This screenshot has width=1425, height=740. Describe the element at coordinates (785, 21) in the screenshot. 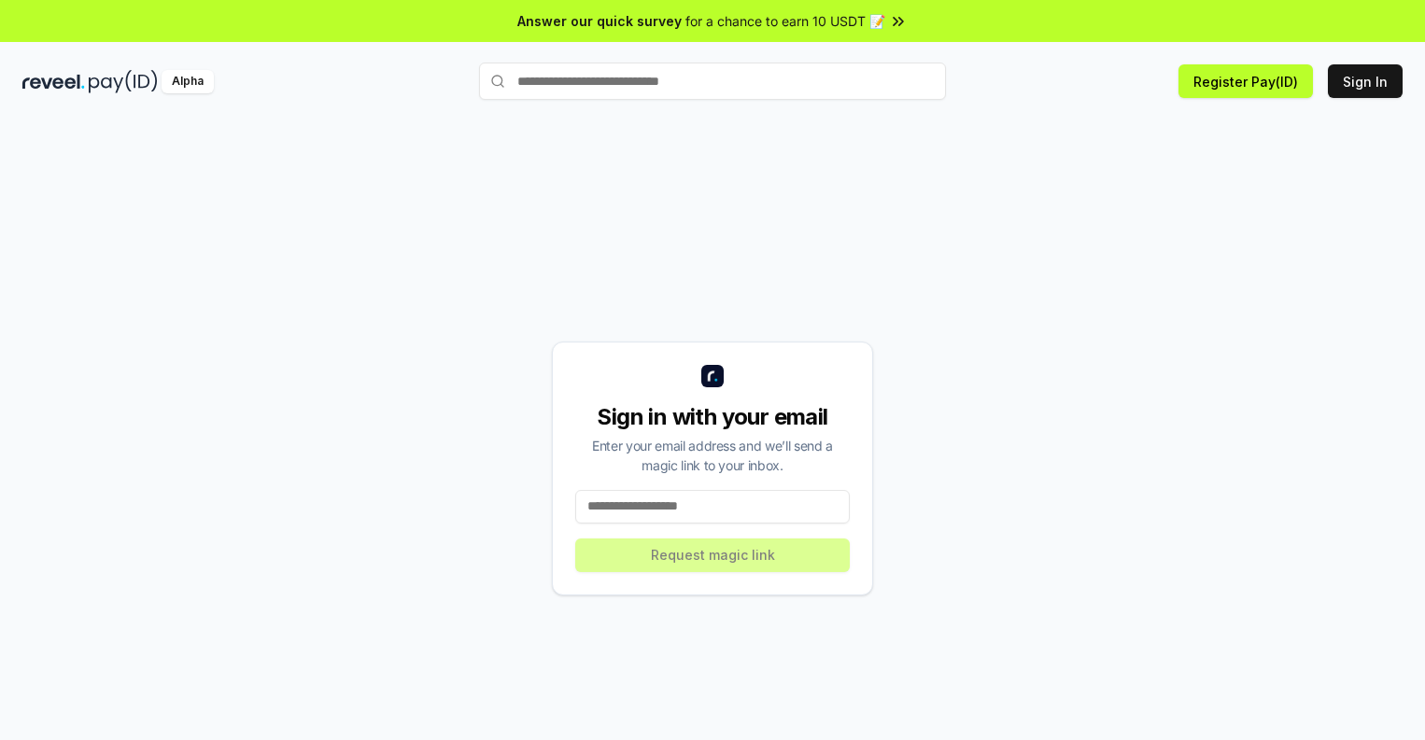

I see `span: for a chance to earn 10 USDT 📝` at that location.